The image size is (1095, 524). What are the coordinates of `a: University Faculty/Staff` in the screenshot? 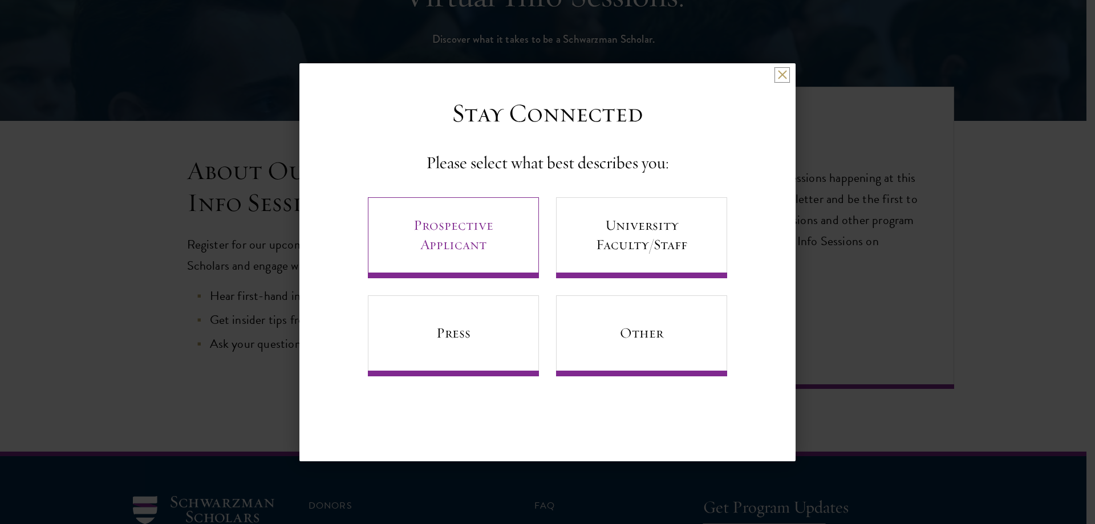 It's located at (641, 238).